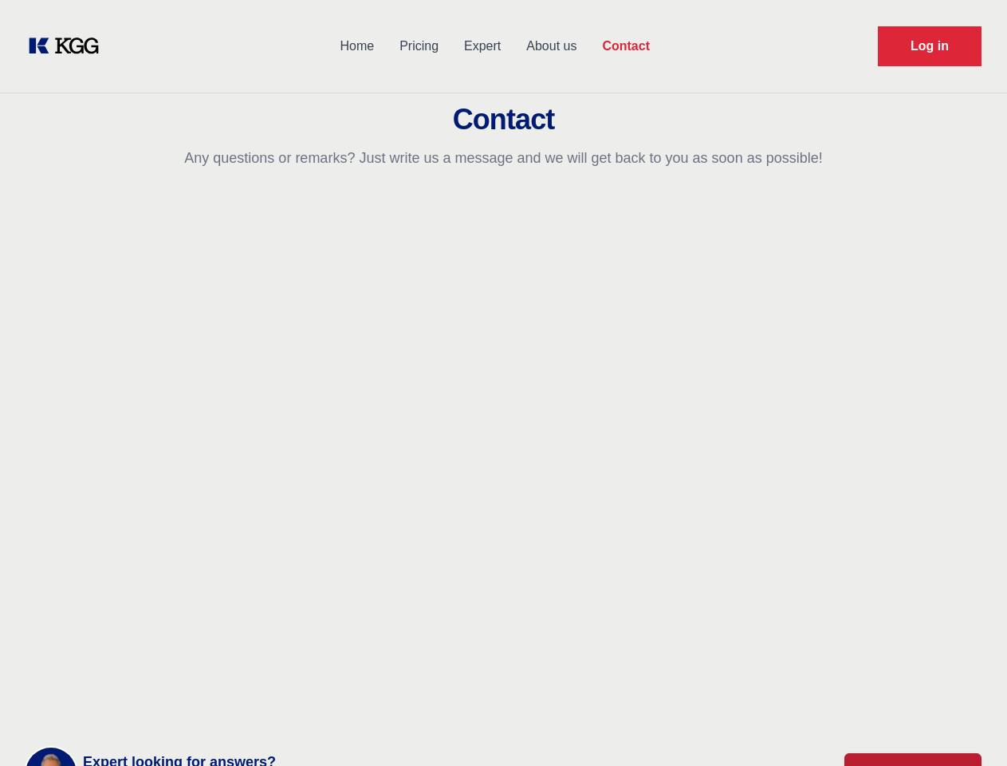 The height and width of the screenshot is (766, 1007). What do you see at coordinates (483, 46) in the screenshot?
I see `a: Expert` at bounding box center [483, 46].